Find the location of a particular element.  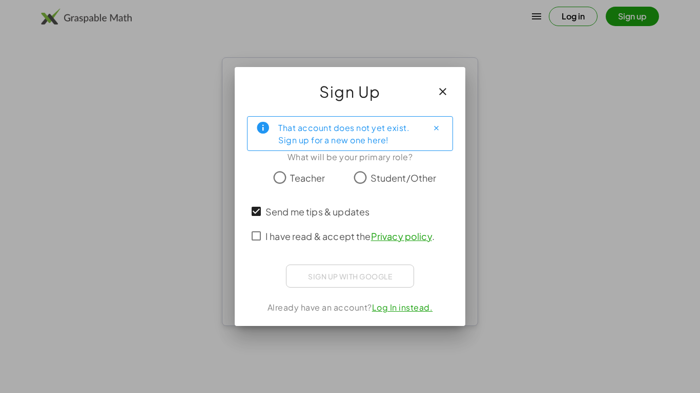

div: Already have an account? is located at coordinates (350, 308).